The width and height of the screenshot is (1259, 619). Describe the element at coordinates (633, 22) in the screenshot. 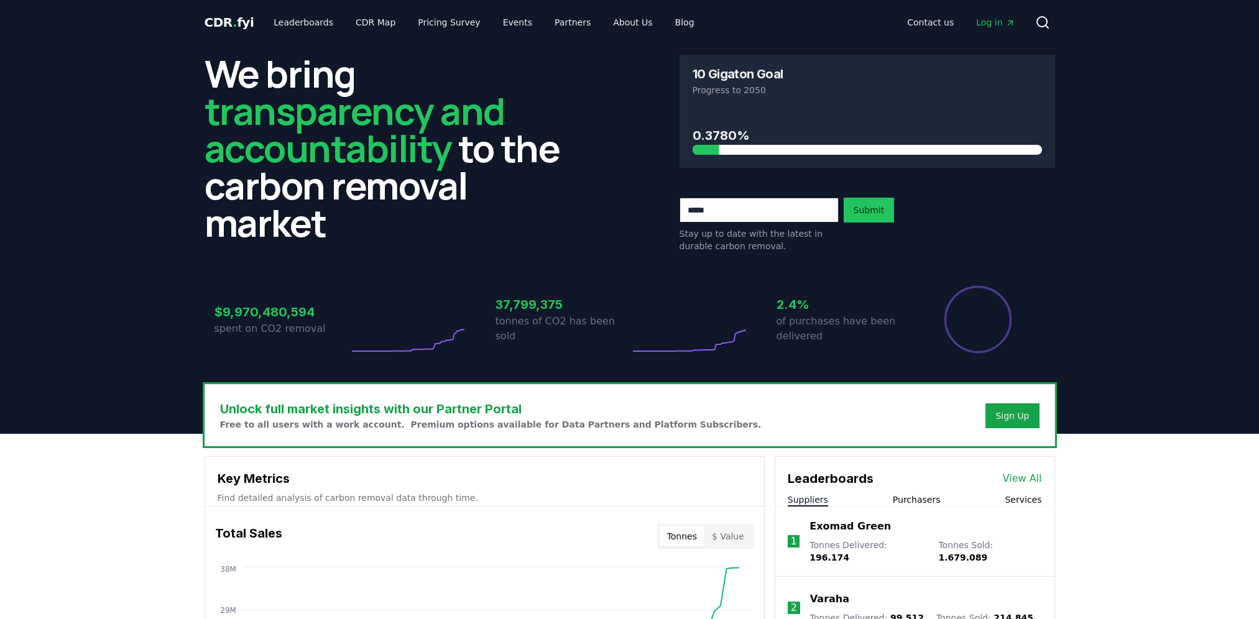

I see `a: About Us` at that location.